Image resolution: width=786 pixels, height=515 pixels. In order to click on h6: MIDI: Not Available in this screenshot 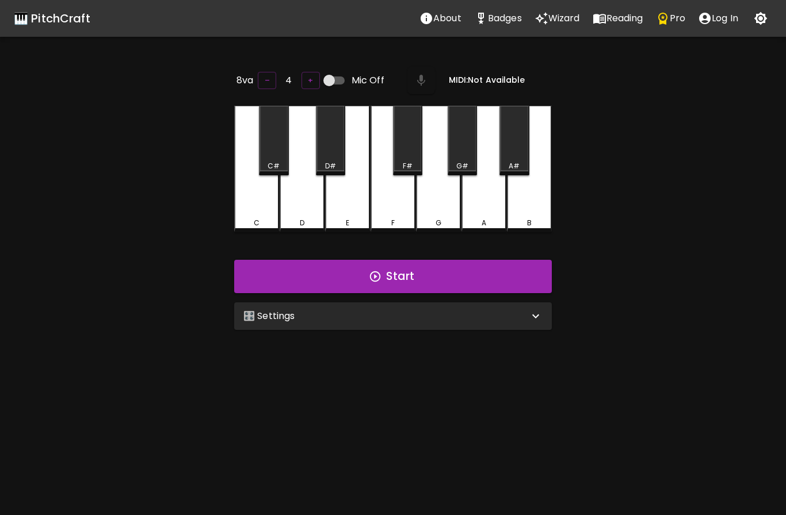, I will do `click(487, 81)`.